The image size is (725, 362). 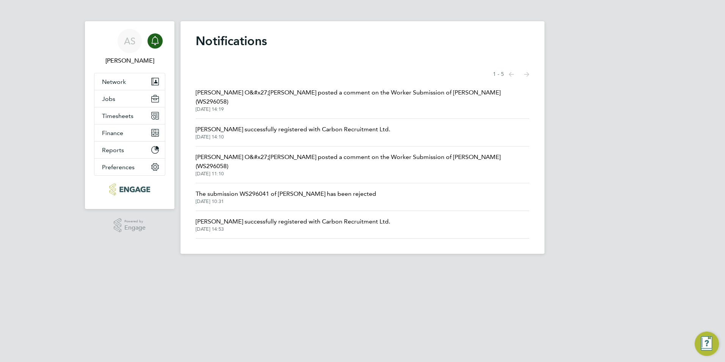 I want to click on span: Avais Sabir, so click(x=130, y=61).